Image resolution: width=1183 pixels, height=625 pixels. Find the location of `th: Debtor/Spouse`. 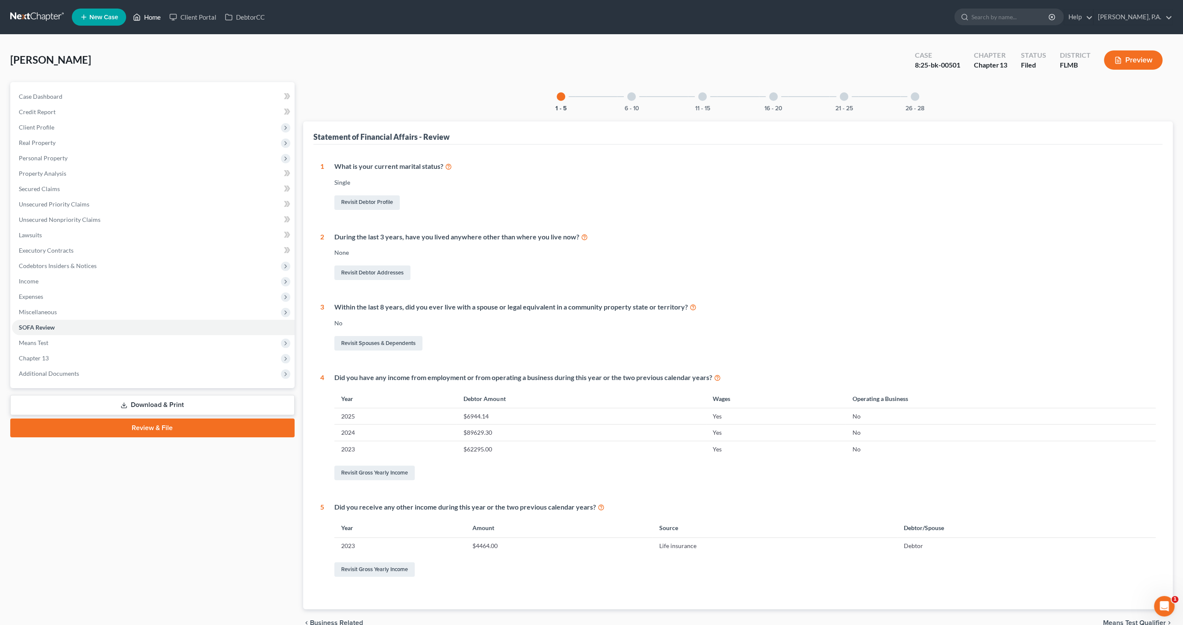

th: Debtor/Spouse is located at coordinates (1026, 528).